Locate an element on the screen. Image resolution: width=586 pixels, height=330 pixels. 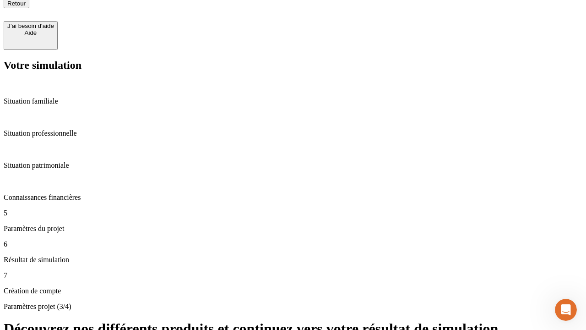
p: Situation professionnelle is located at coordinates (293, 133).